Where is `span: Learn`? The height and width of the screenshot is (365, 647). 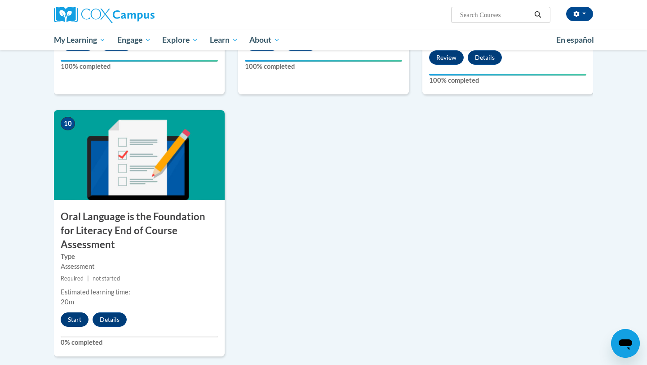
span: Learn is located at coordinates (224, 40).